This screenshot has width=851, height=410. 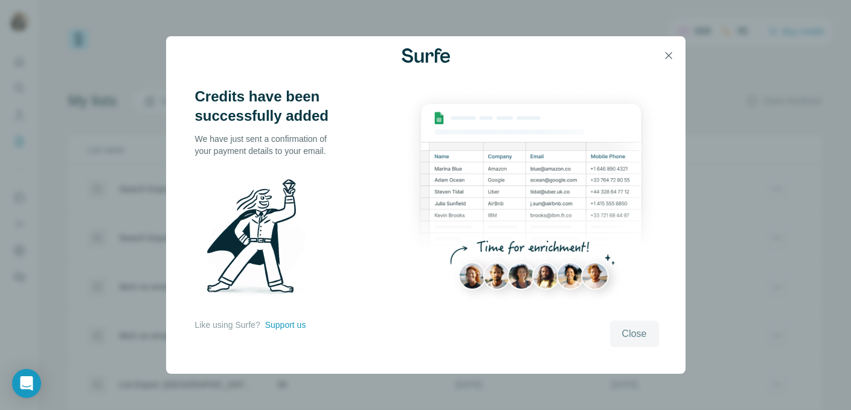 I want to click on img: Surfe Illustration - Man holding diamond, so click(x=258, y=239).